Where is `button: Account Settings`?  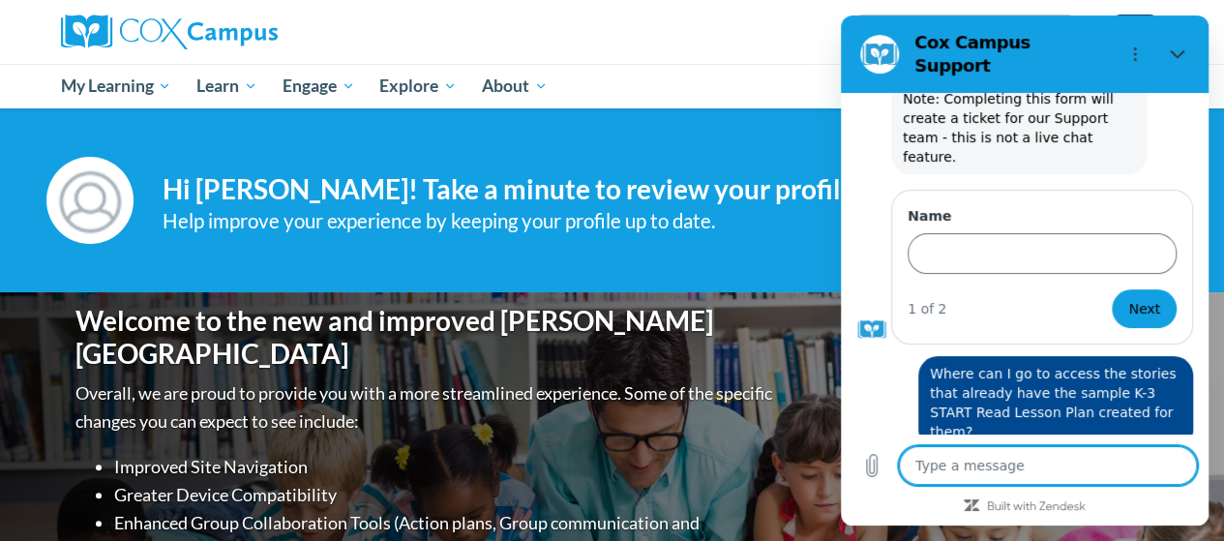
button: Account Settings is located at coordinates (1135, 30).